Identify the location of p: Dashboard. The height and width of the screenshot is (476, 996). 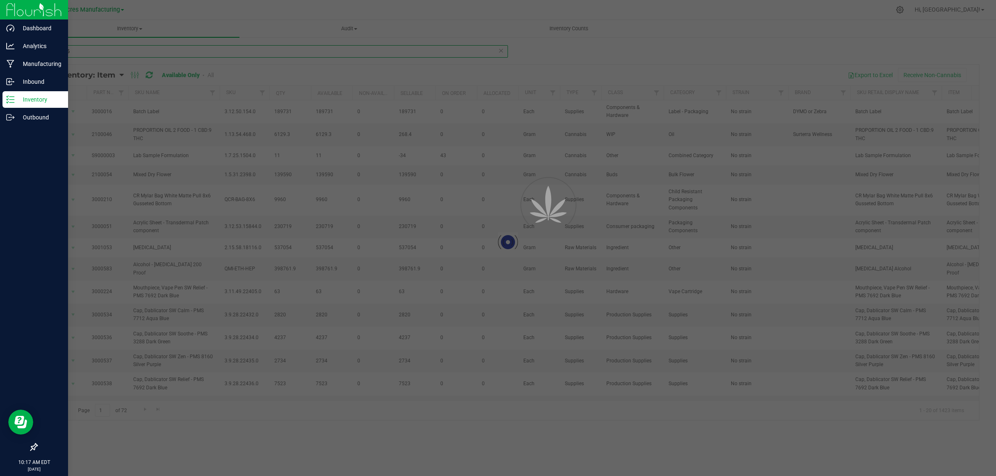
(39, 28).